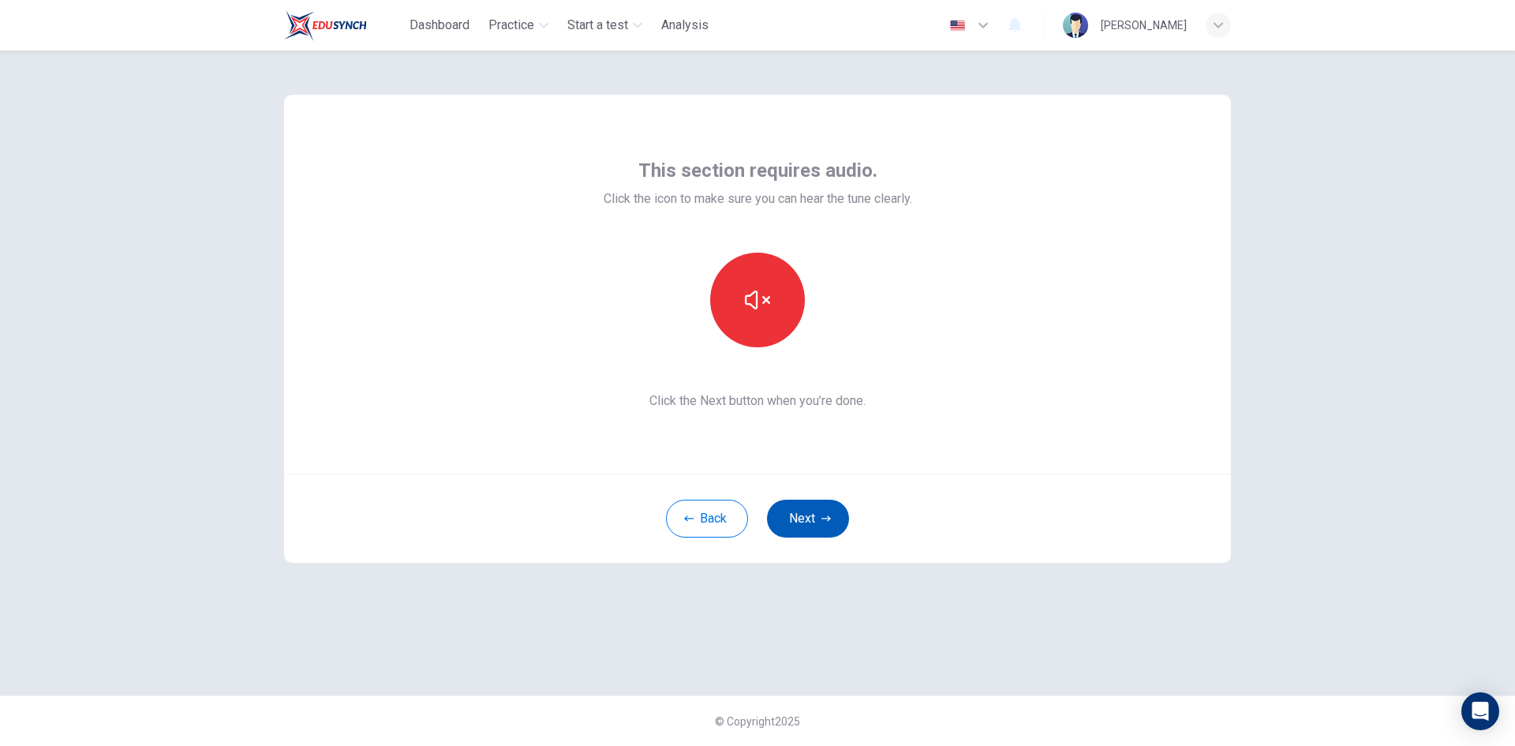 The width and height of the screenshot is (1515, 746). What do you see at coordinates (707, 518) in the screenshot?
I see `button: Back` at bounding box center [707, 518].